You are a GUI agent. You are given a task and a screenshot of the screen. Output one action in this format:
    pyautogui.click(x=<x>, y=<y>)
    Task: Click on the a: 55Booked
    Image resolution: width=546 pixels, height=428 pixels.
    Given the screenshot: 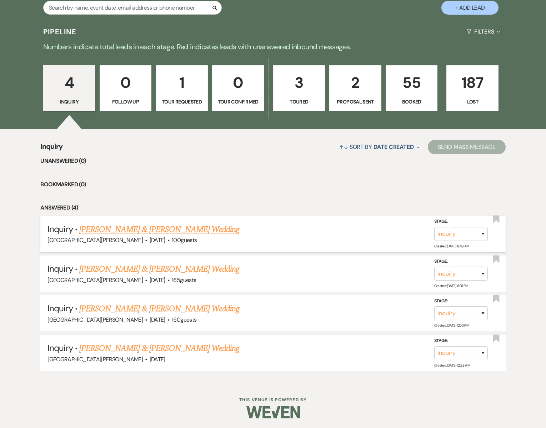 What is the action you would take?
    pyautogui.click(x=412, y=88)
    